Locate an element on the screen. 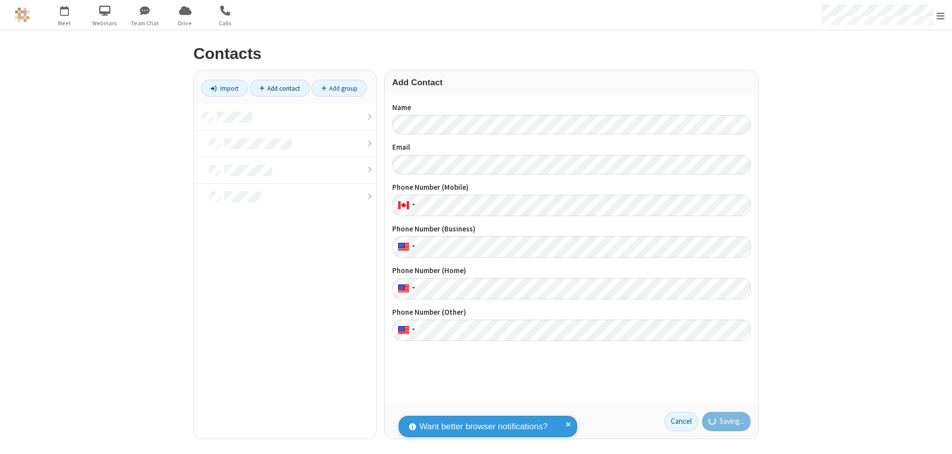  span: Drive is located at coordinates (185, 23).